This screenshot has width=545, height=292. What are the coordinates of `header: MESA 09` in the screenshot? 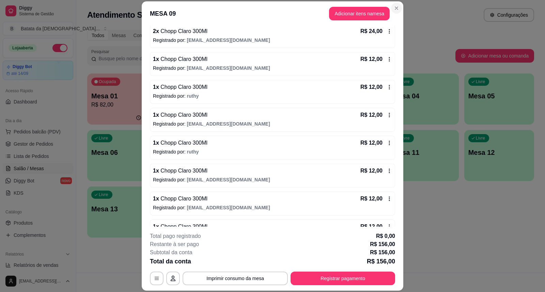 It's located at (273, 14).